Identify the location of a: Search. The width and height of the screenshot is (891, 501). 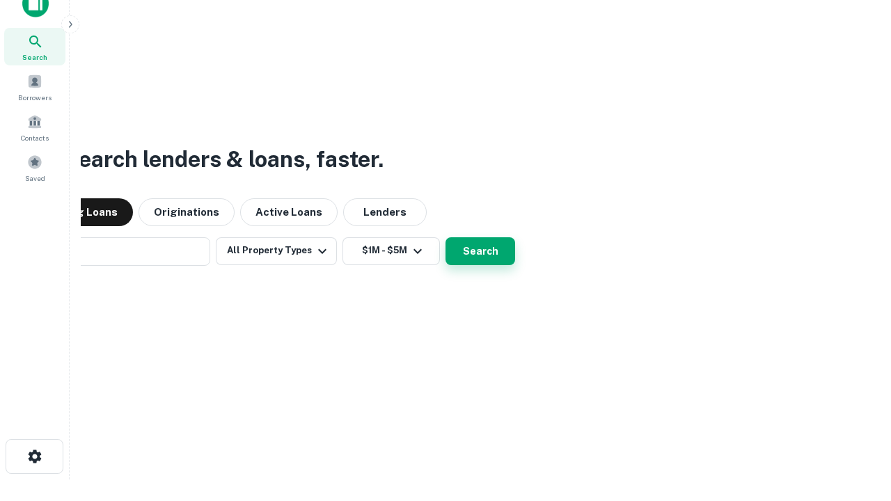
(35, 47).